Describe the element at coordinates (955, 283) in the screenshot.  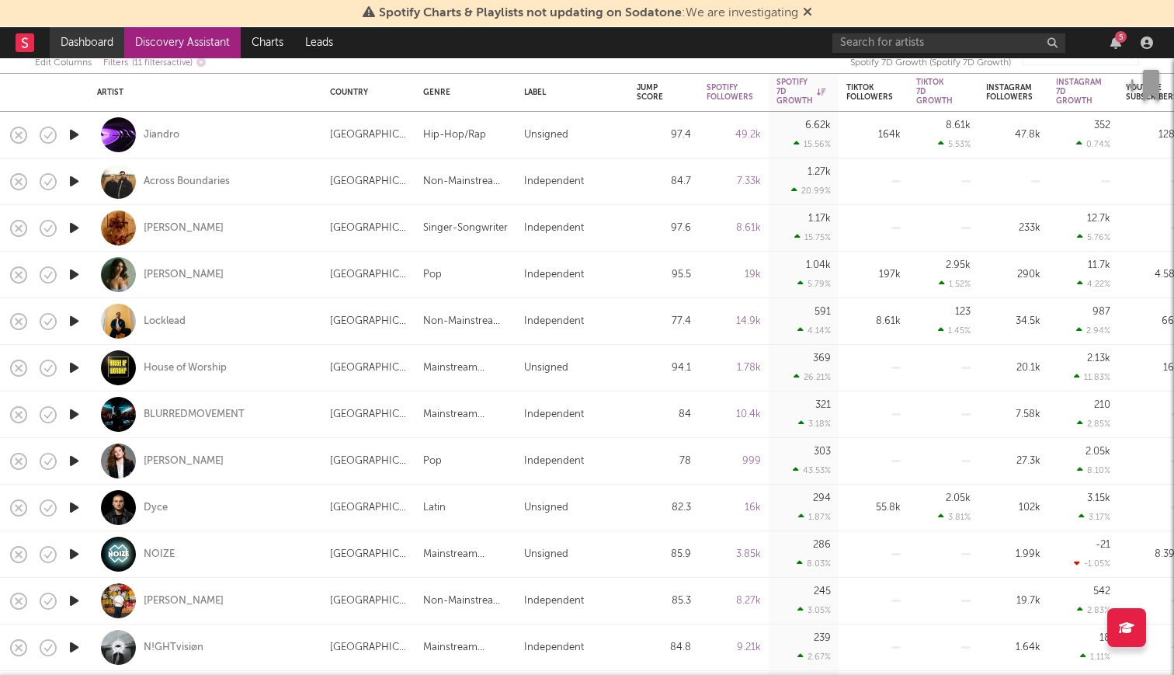
I see `div: 1.52 %` at that location.